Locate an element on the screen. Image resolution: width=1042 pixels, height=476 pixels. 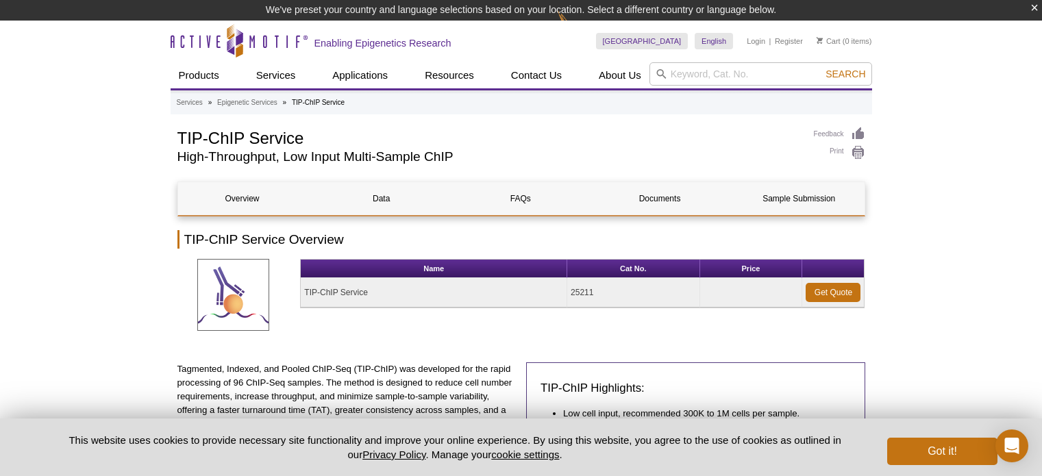
a: Resources is located at coordinates (449, 75).